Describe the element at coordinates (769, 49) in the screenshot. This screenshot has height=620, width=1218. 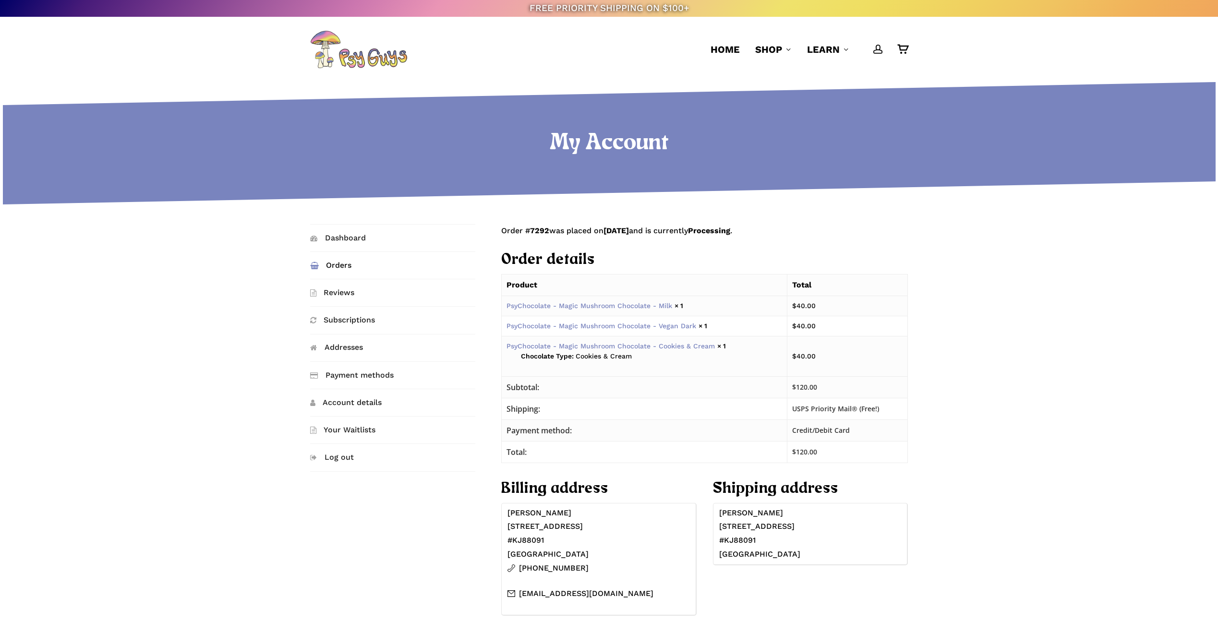
I see `span: Shop` at that location.